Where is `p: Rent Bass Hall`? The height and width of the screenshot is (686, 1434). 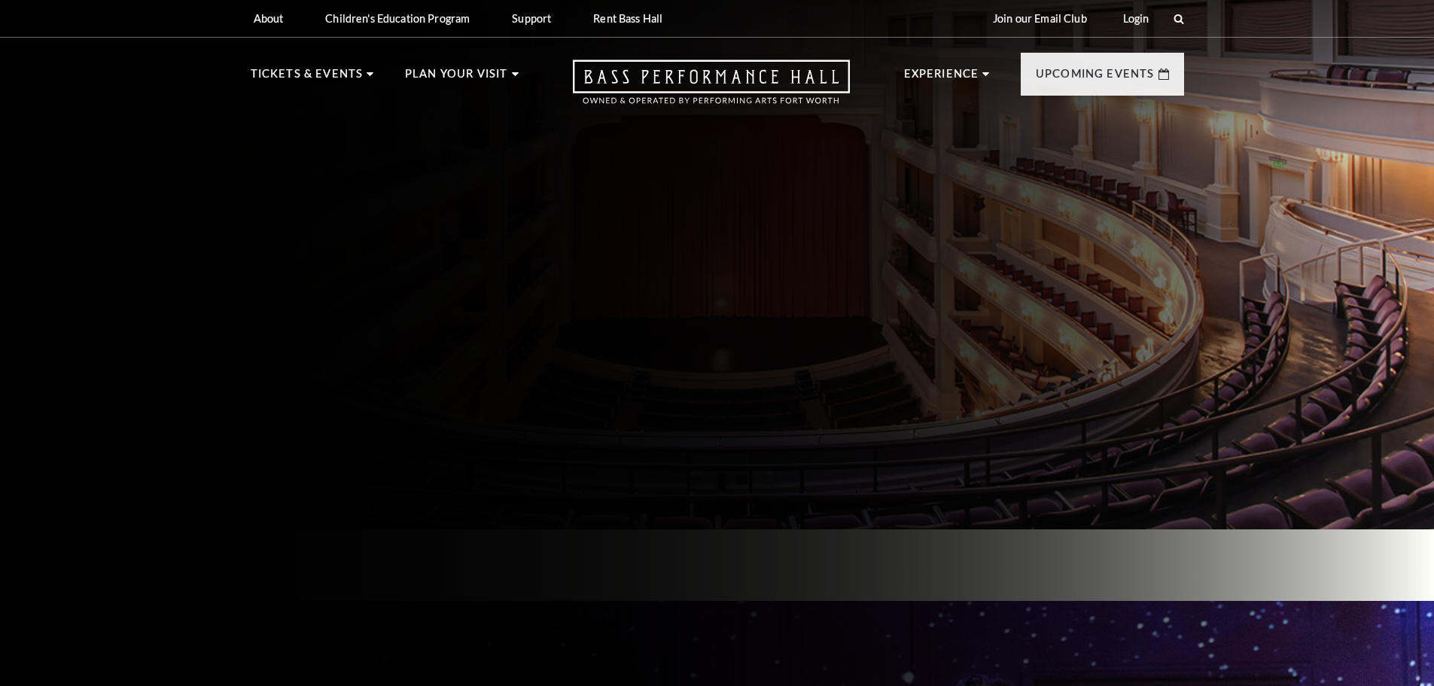 p: Rent Bass Hall is located at coordinates (628, 18).